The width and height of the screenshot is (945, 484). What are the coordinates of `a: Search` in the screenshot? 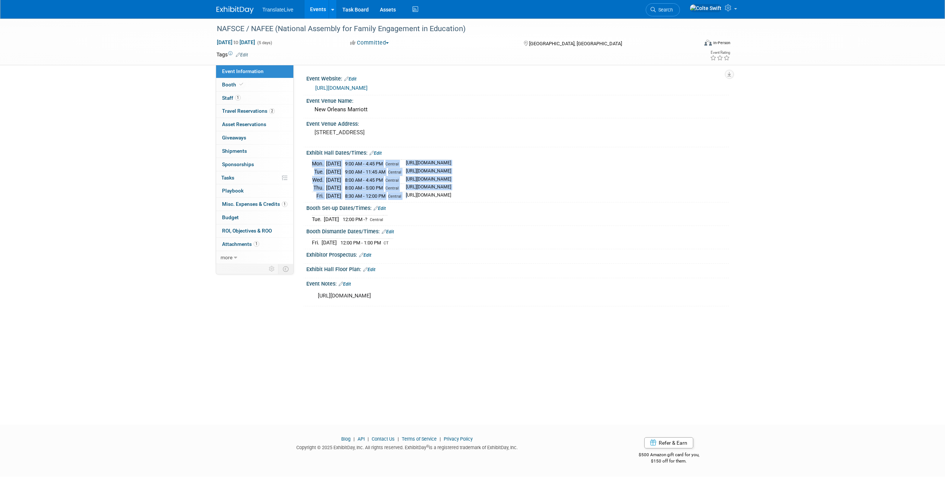 It's located at (663, 10).